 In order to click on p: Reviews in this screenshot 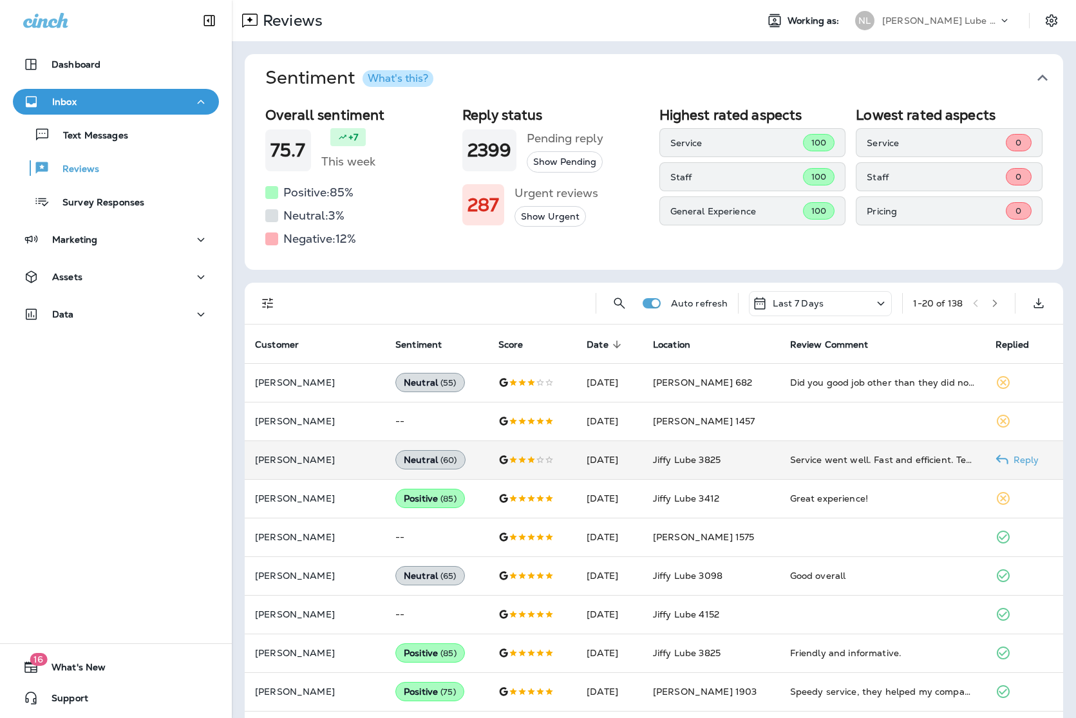, I will do `click(290, 21)`.